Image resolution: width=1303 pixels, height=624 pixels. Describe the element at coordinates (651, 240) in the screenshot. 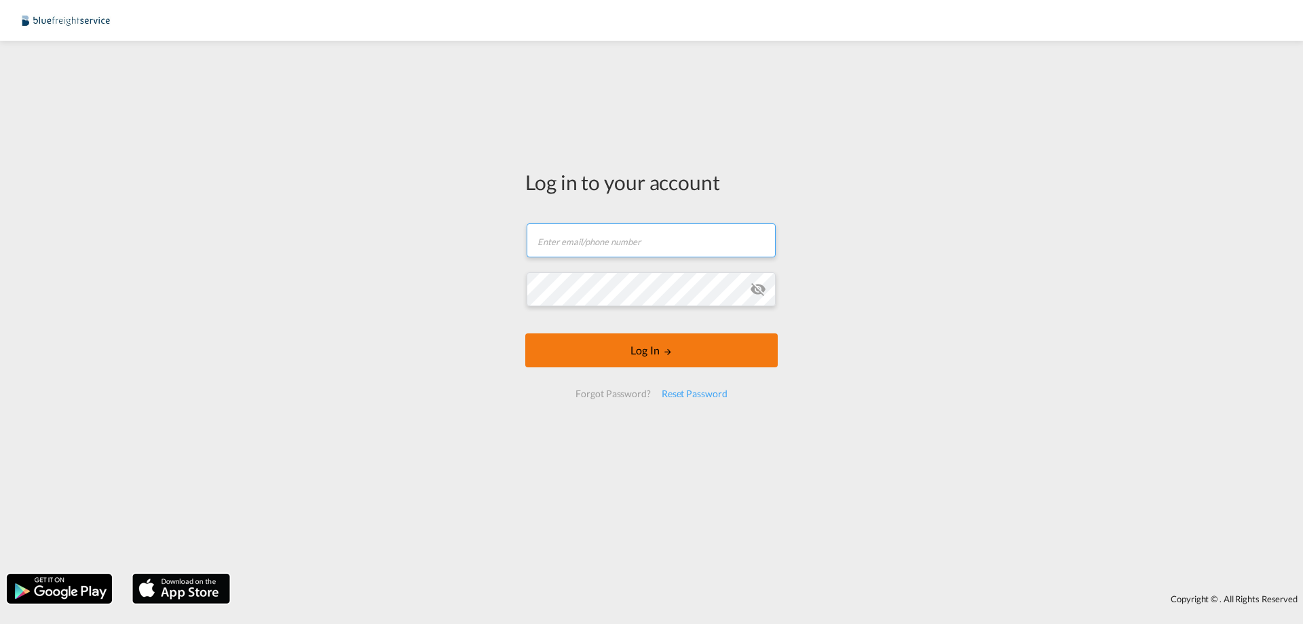

I see `input: Enter email/phone number` at that location.